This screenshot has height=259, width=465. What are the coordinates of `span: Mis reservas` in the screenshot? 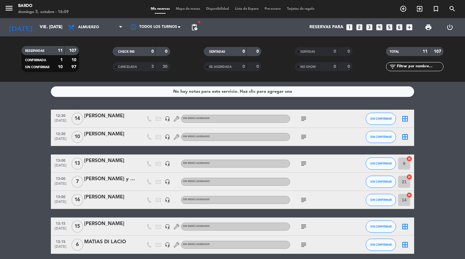 It's located at (160, 9).